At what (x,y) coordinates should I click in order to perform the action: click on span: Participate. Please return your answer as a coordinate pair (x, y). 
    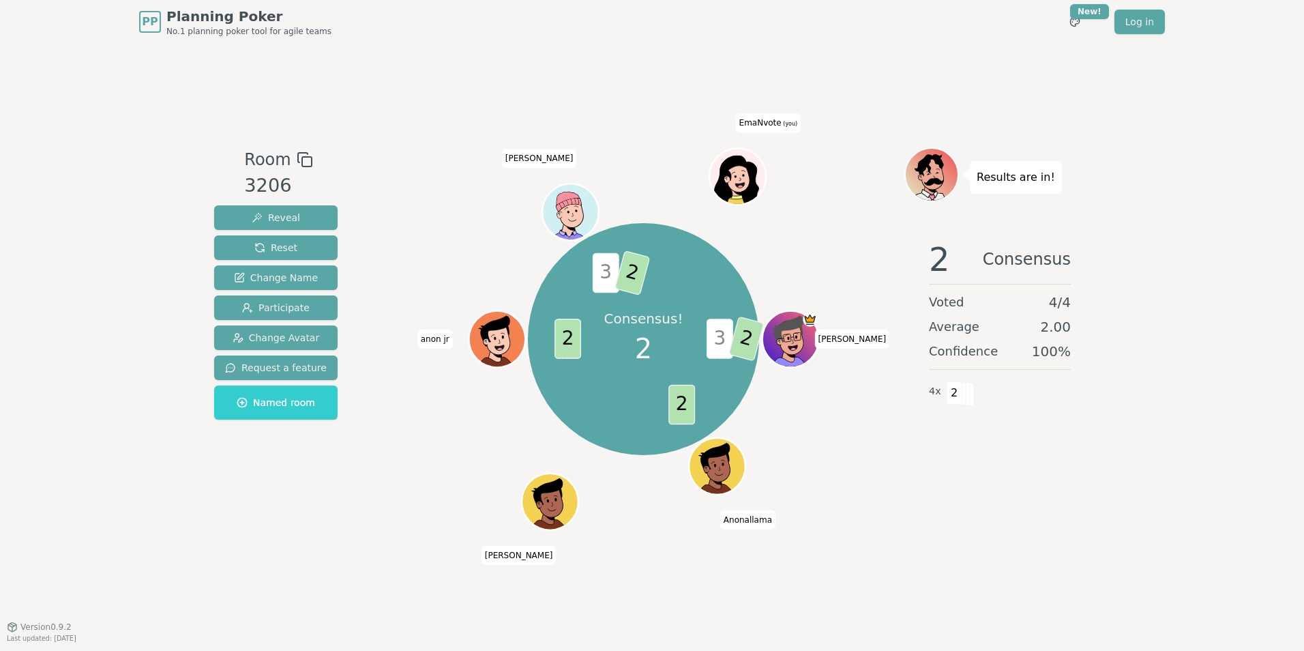
    Looking at the image, I should click on (275, 308).